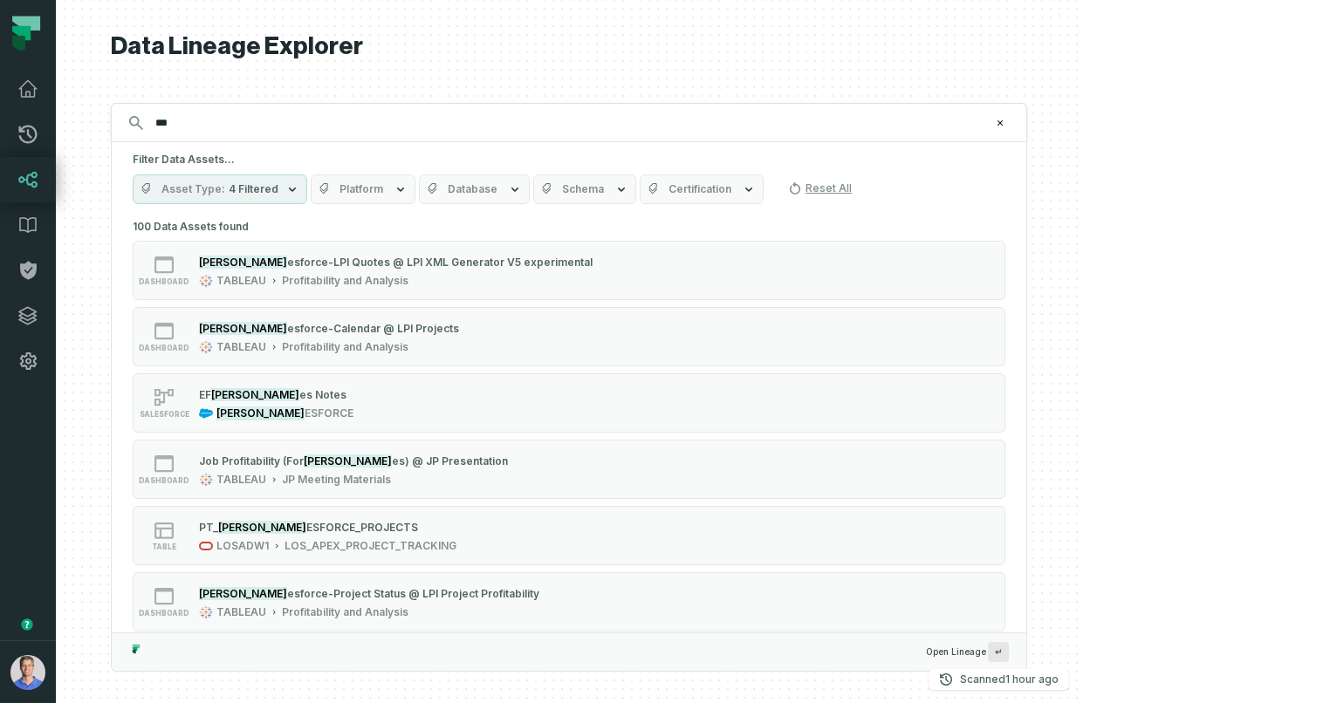 This screenshot has width=1344, height=703. Describe the element at coordinates (819, 188) in the screenshot. I see `button: Reset All` at that location.